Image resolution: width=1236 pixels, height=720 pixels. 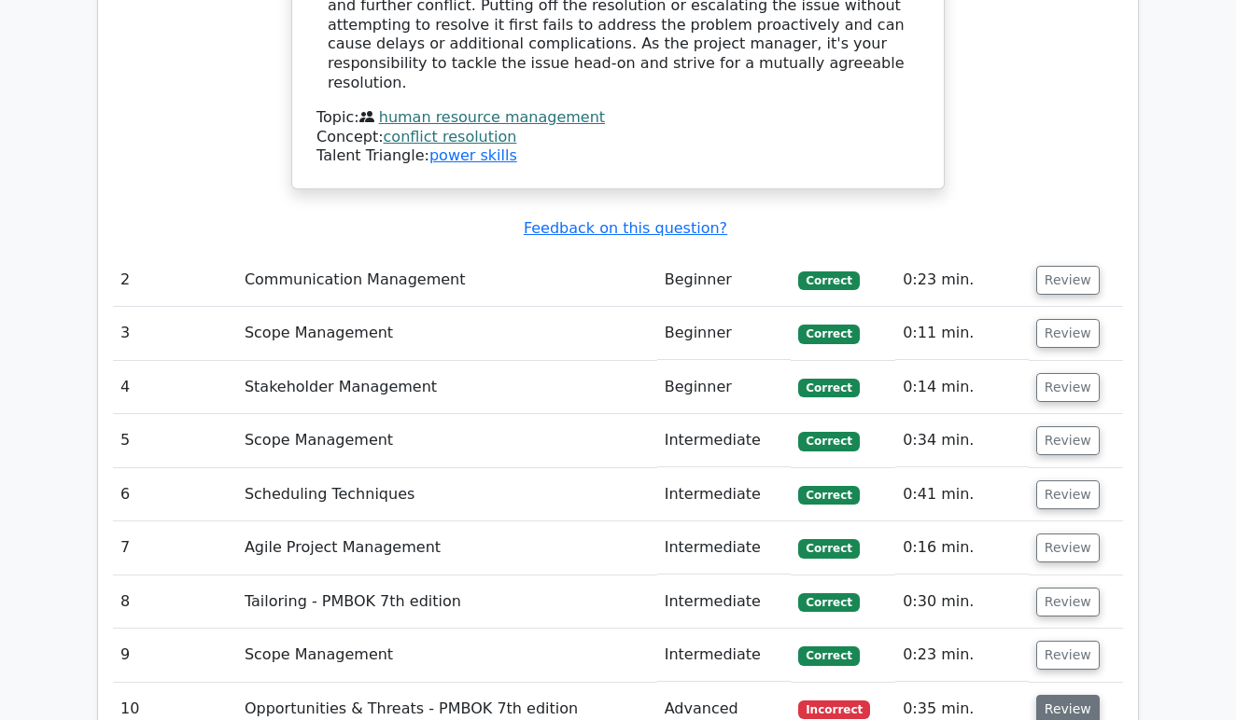 I want to click on div: Talent Triangle:, so click(x=618, y=137).